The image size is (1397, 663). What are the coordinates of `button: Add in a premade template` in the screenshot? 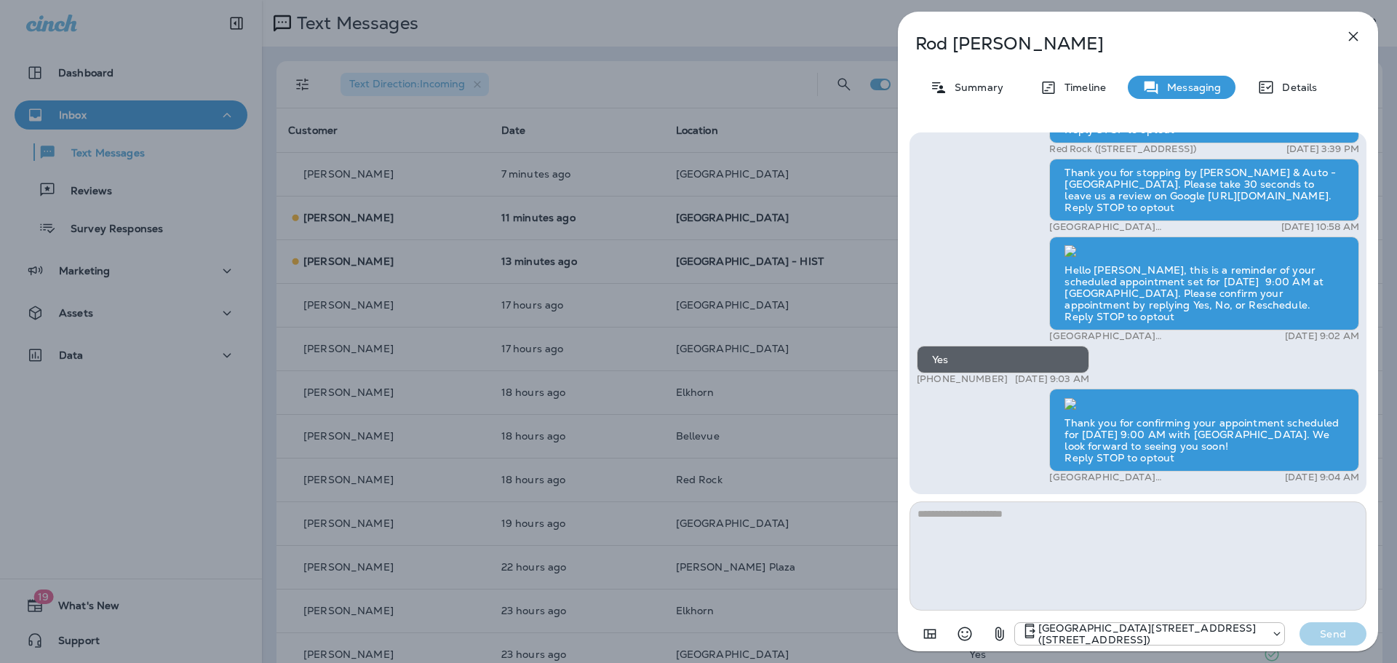 It's located at (930, 634).